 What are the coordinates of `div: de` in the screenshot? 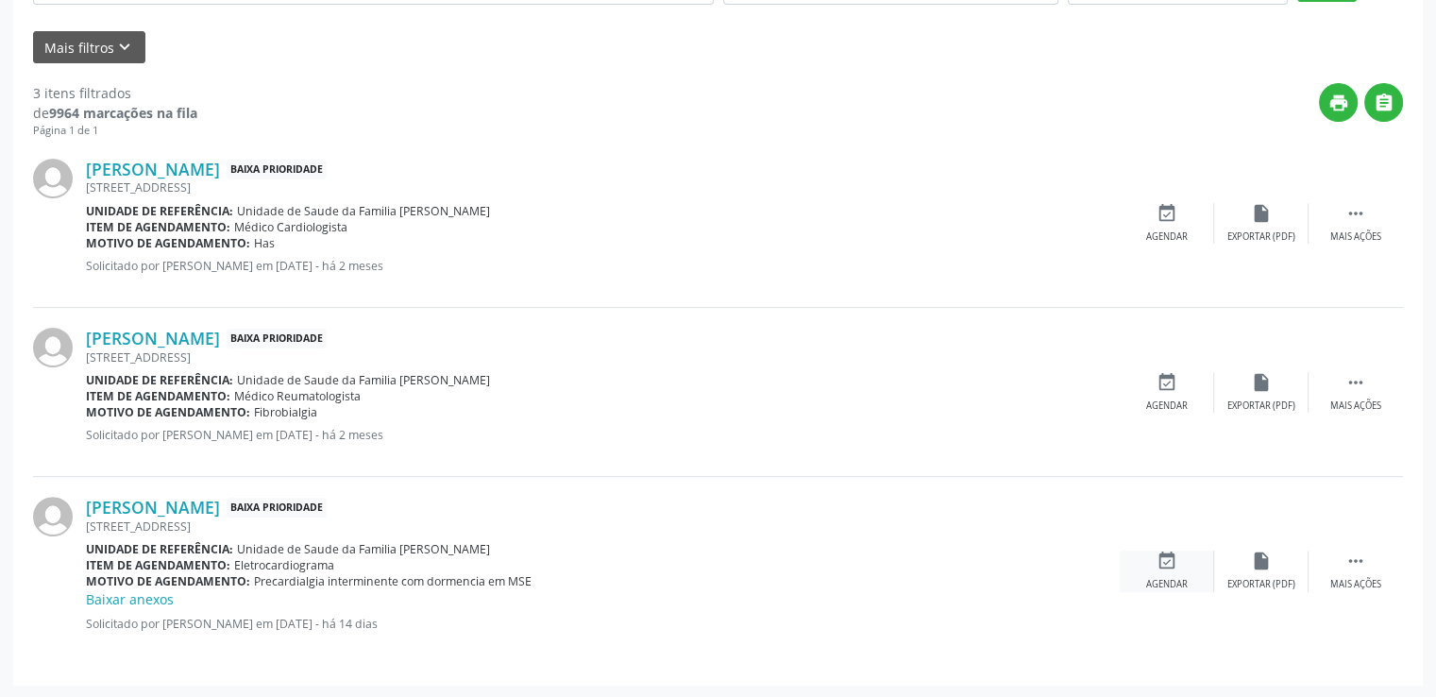 It's located at (115, 112).